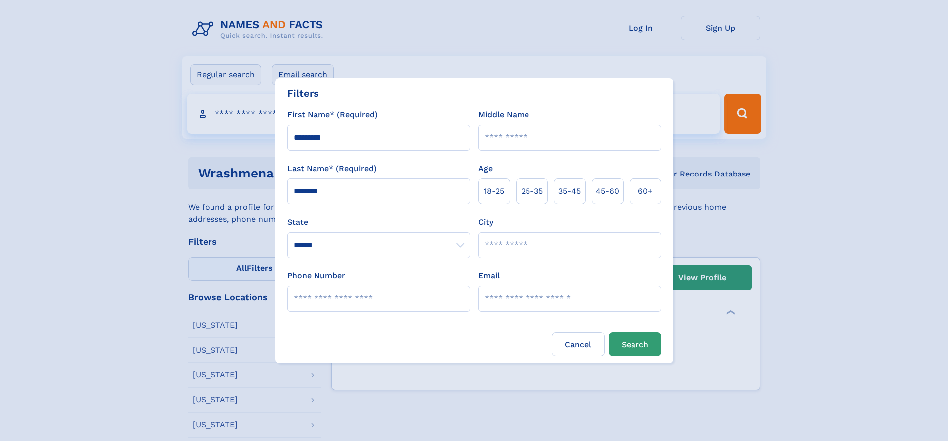 The height and width of the screenshot is (441, 948). Describe the element at coordinates (485, 169) in the screenshot. I see `label: Age` at that location.